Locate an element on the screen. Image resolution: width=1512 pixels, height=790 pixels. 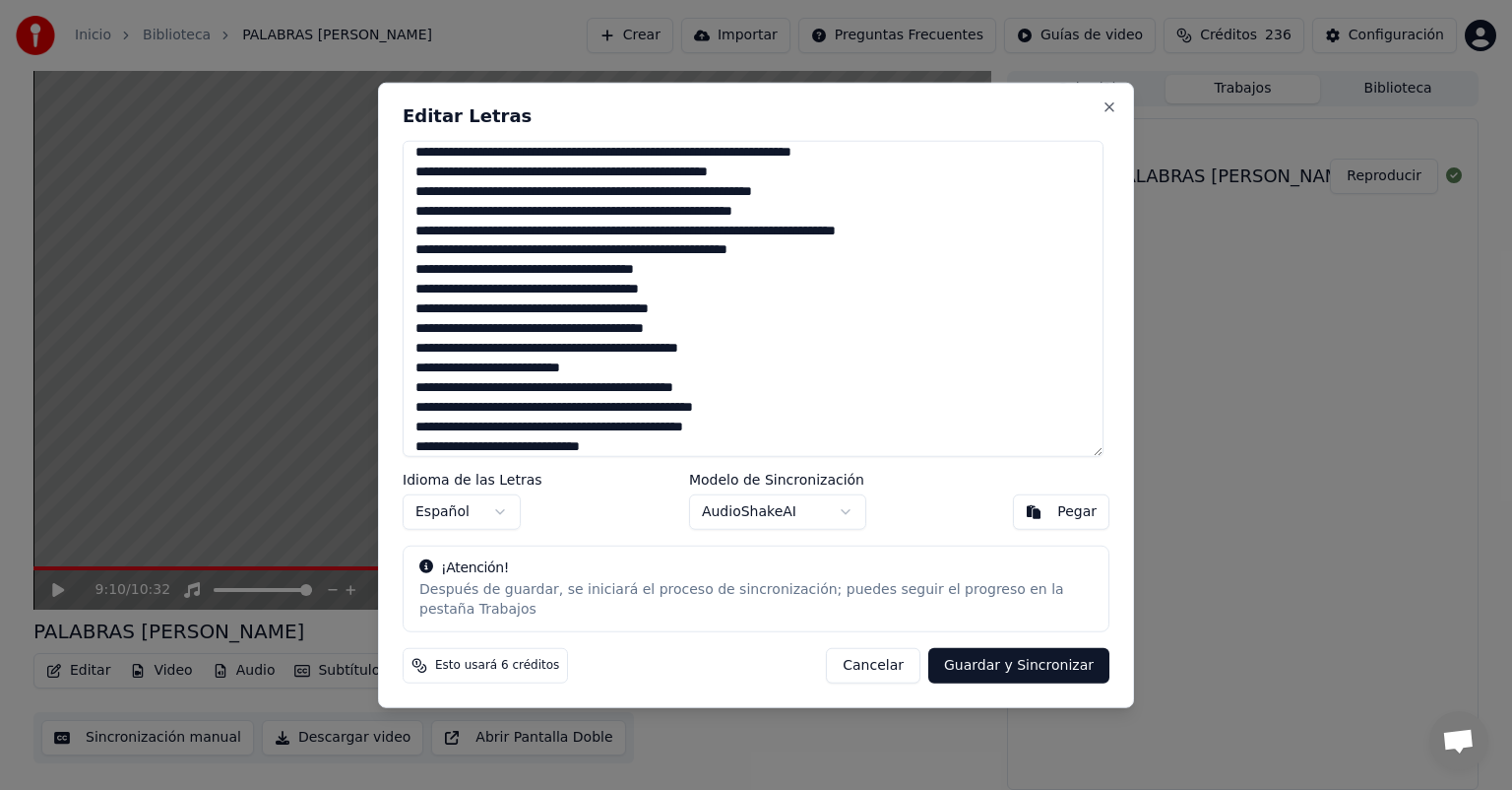
div: ¡Atención! is located at coordinates (756, 568).